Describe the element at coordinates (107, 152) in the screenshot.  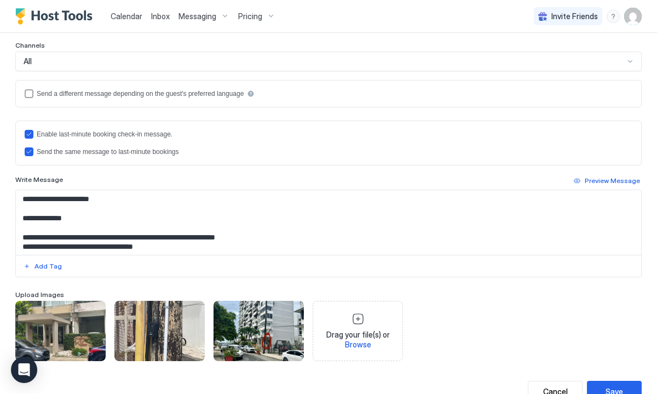
I see `div: Send the same message to last-minute bookings` at that location.